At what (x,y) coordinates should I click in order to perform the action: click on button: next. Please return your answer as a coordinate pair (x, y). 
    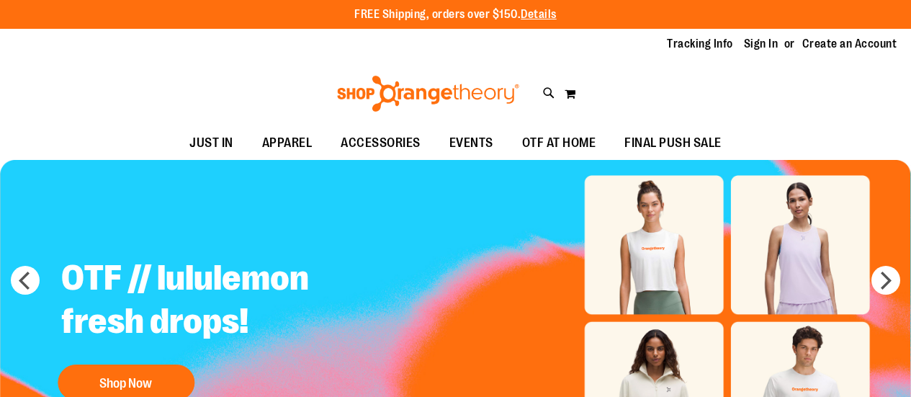
    Looking at the image, I should click on (886, 280).